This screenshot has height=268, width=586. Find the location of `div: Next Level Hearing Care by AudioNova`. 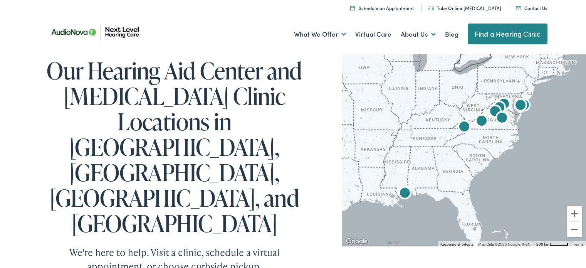

div: Next Level Hearing Care by AudioNova is located at coordinates (482, 122).